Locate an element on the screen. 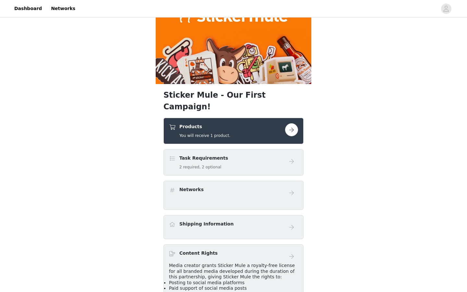  div: Products is located at coordinates (233, 131).